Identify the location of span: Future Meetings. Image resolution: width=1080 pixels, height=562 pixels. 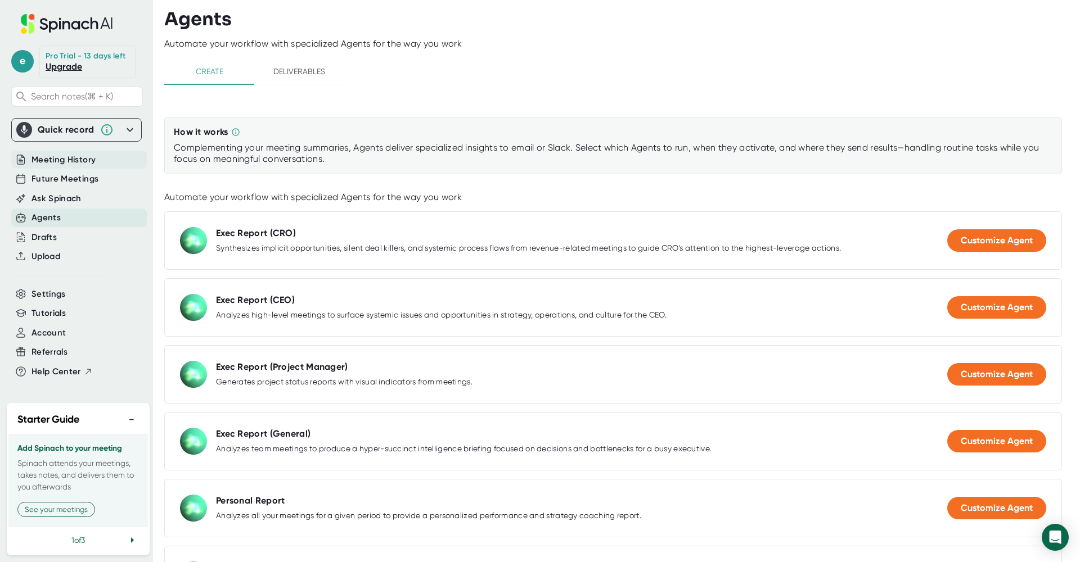
(65, 179).